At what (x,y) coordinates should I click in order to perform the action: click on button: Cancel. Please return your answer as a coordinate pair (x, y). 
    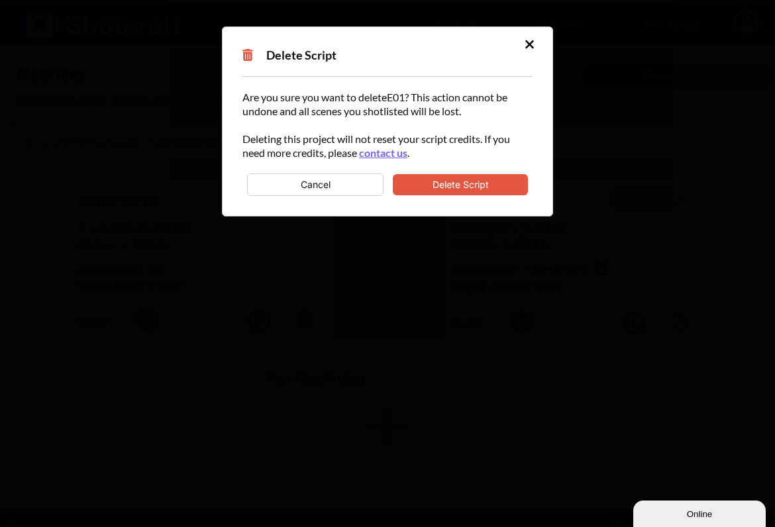
    Looking at the image, I should click on (315, 185).